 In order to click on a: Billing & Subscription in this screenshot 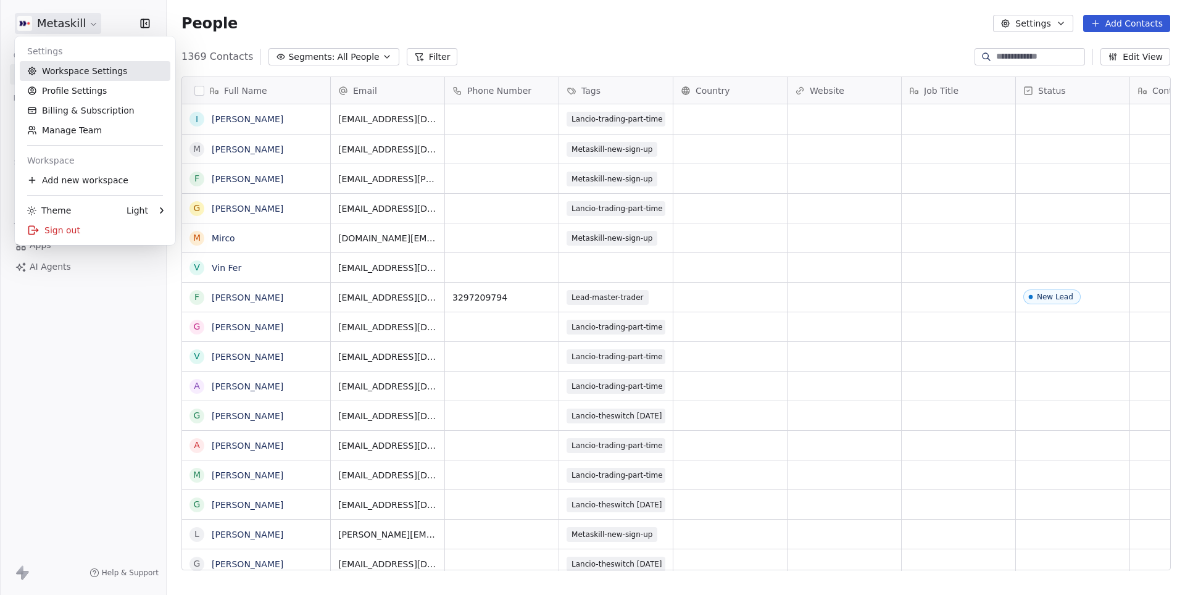, I will do `click(95, 110)`.